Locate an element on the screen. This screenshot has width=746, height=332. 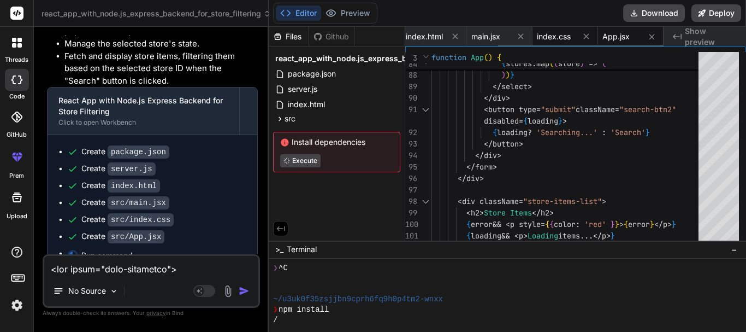
button: Download is located at coordinates (654, 13).